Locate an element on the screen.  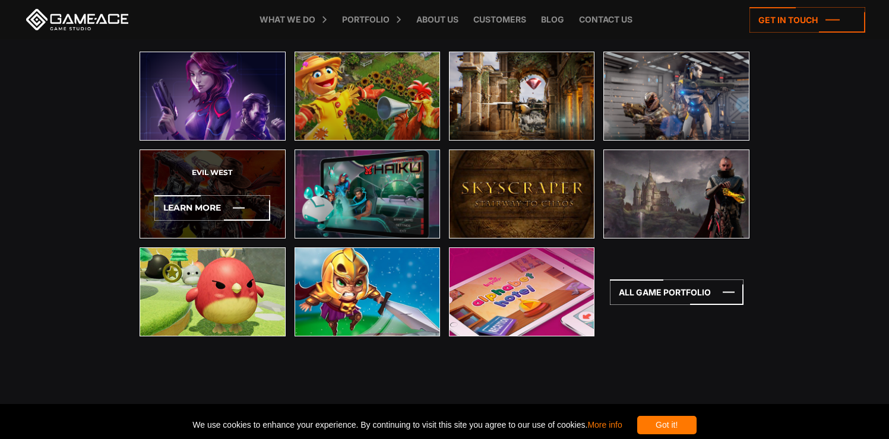
img: Alphabet hotel preview main is located at coordinates (521, 292).